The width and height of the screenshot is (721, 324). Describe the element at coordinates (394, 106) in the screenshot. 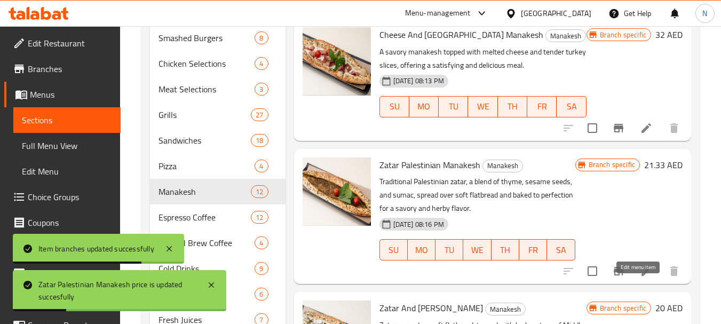

I see `span: SU` at that location.